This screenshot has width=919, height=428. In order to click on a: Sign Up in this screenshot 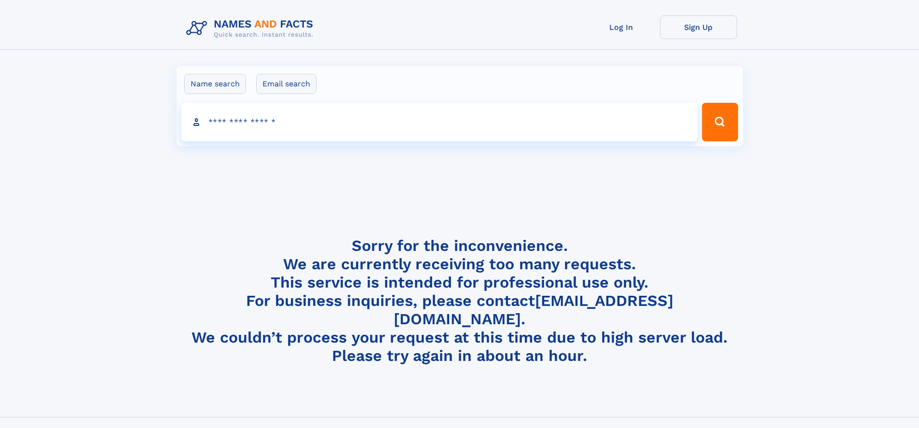, I will do `click(698, 27)`.